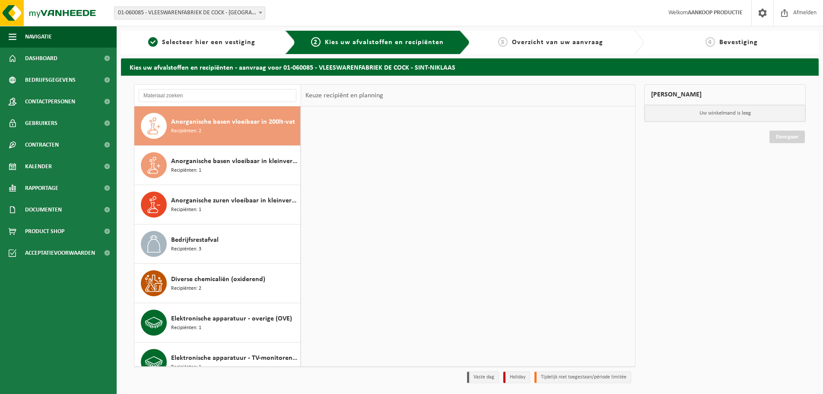 The image size is (823, 394). What do you see at coordinates (233, 122) in the screenshot?
I see `span: Anorganische basen vloeibaar in 200lt-vat` at bounding box center [233, 122].